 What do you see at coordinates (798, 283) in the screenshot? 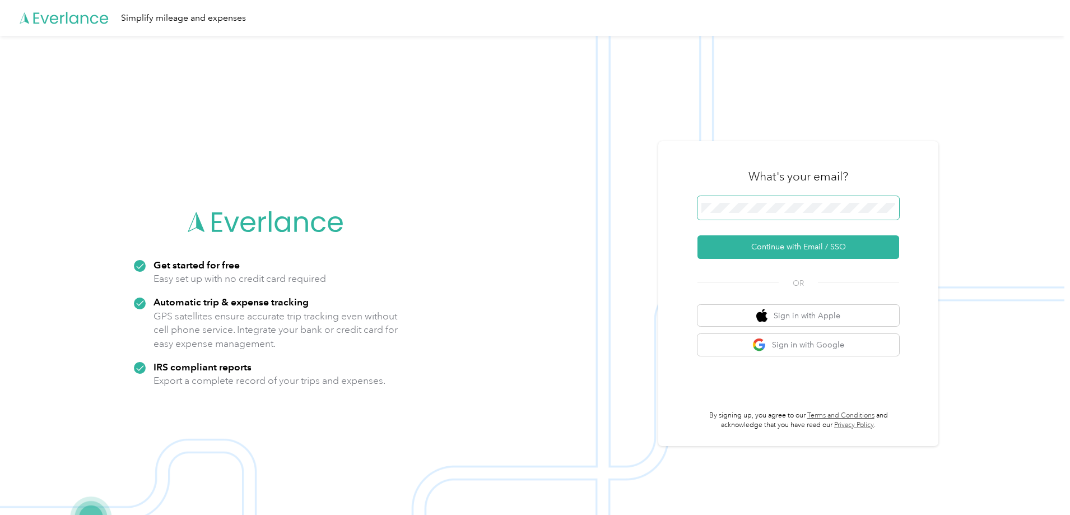
I see `span: OR` at bounding box center [798, 283].